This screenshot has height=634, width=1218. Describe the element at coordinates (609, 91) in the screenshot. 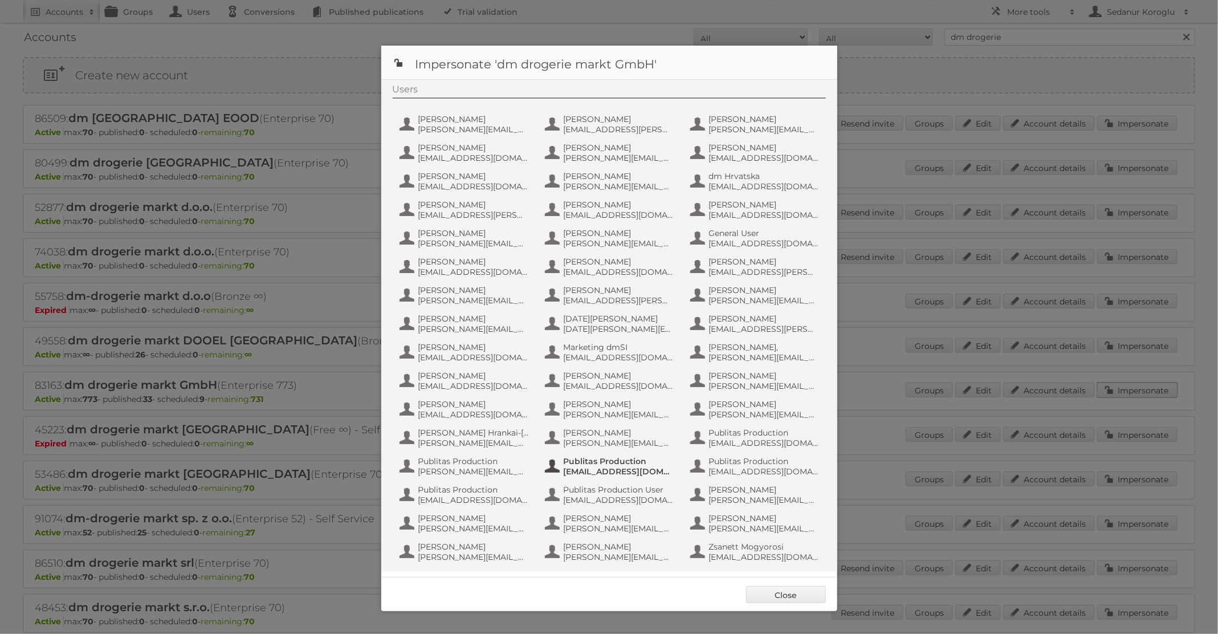

I see `div: Users` at that location.